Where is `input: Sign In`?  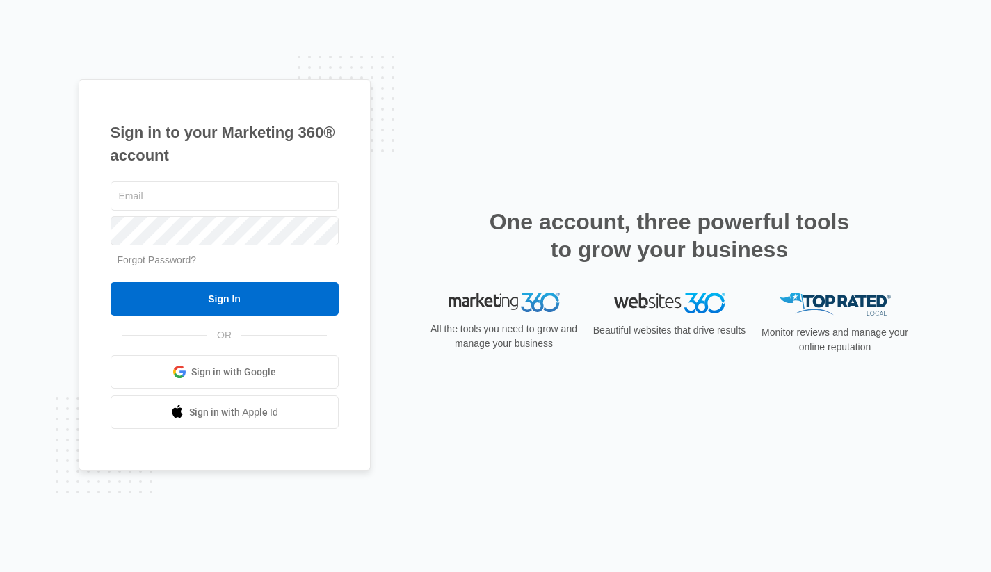
input: Sign In is located at coordinates (225, 299).